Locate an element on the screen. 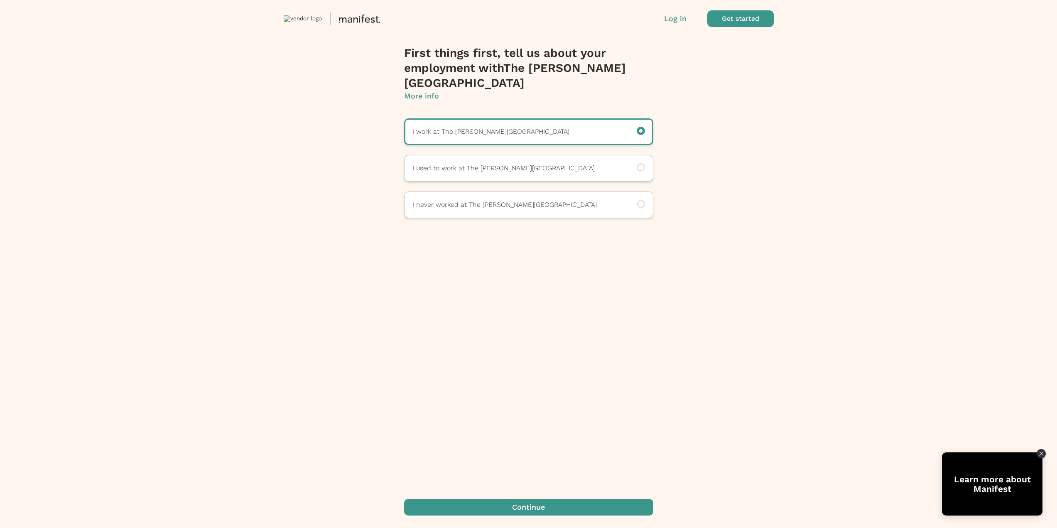 The image size is (1057, 528). div: Open Tolstoy is located at coordinates (993, 484).